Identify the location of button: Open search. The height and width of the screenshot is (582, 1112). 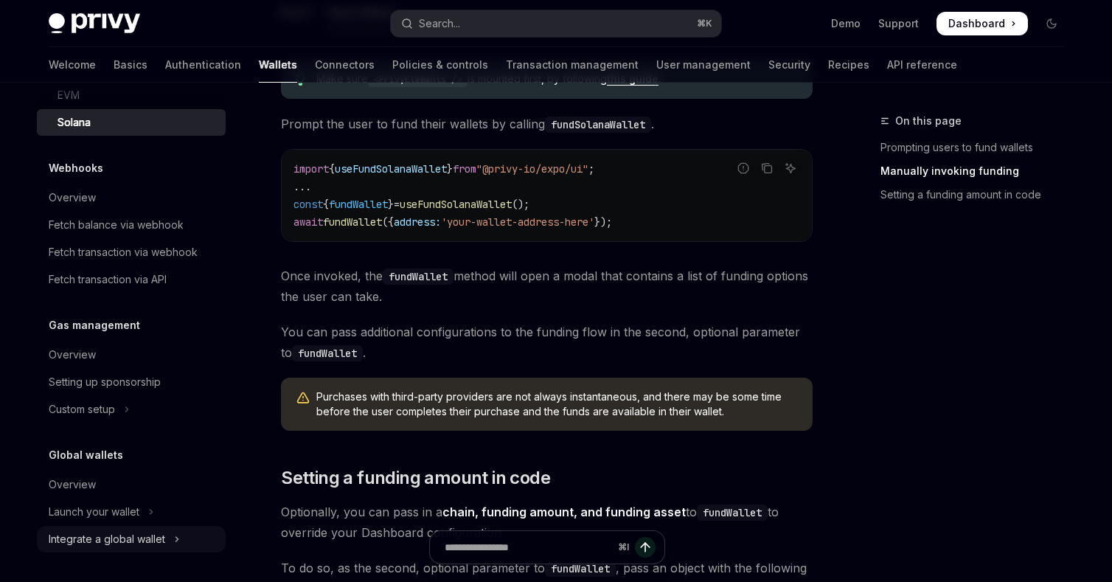
(556, 24).